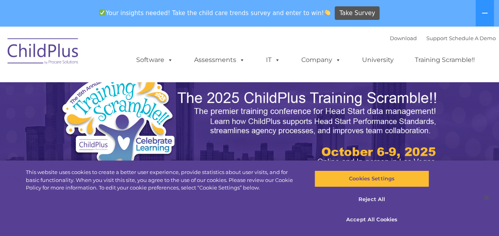 Image resolution: width=499 pixels, height=236 pixels. I want to click on button: Reject All, so click(371, 199).